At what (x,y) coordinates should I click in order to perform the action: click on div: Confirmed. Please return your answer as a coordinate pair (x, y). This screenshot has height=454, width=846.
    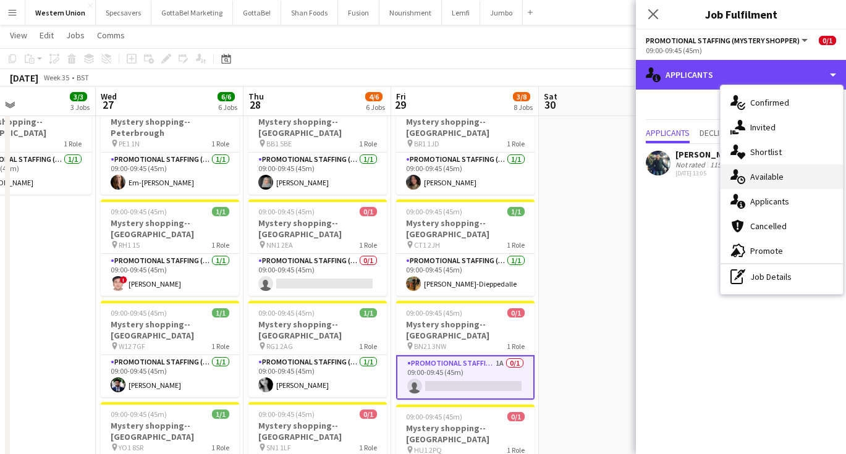
    Looking at the image, I should click on (782, 103).